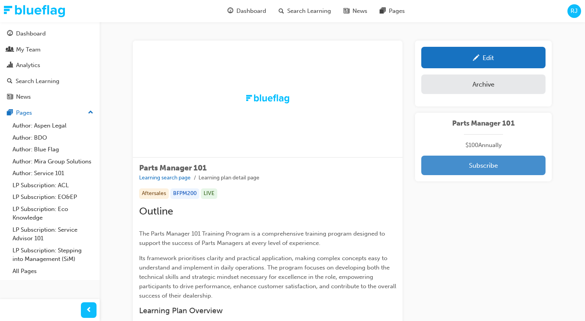 This screenshot has height=321, width=585. Describe the element at coordinates (53, 255) in the screenshot. I see `a: LP Subscription: Stepping into Management (SiM)` at that location.